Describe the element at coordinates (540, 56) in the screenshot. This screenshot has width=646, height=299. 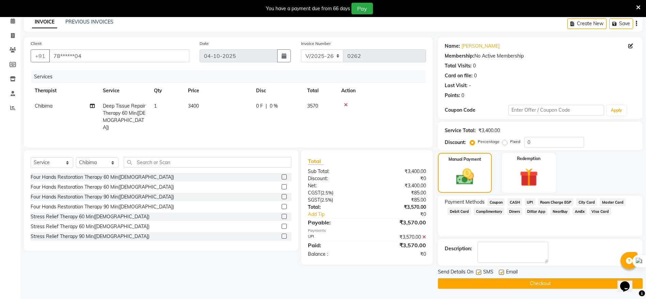
I see `div: No Active Membership` at that location.